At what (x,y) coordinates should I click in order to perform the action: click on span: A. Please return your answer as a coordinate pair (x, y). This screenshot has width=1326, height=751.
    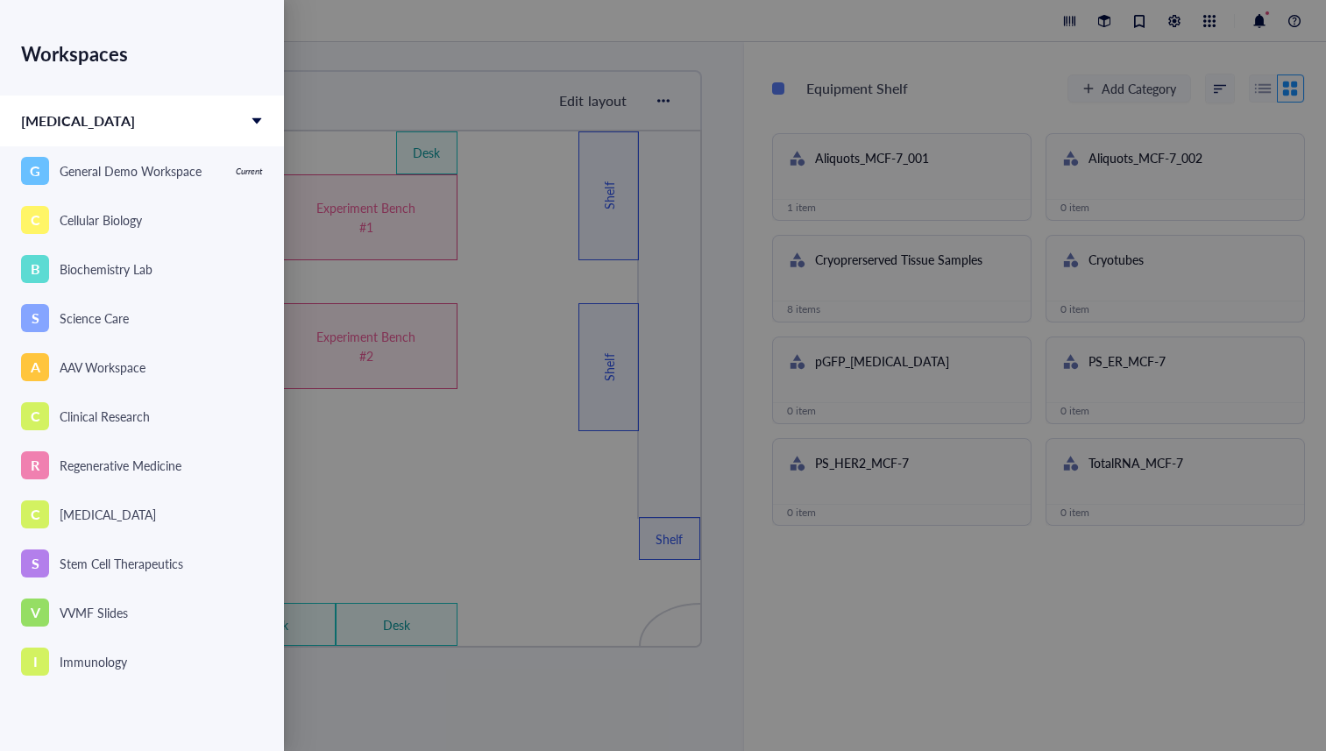
    Looking at the image, I should click on (35, 366).